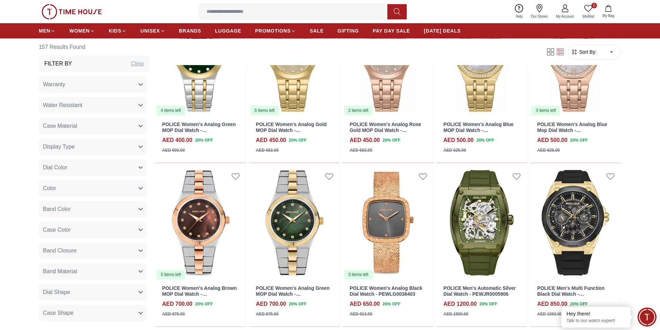 The height and width of the screenshot is (330, 660). Describe the element at coordinates (565, 16) in the screenshot. I see `span: My Account` at that location.